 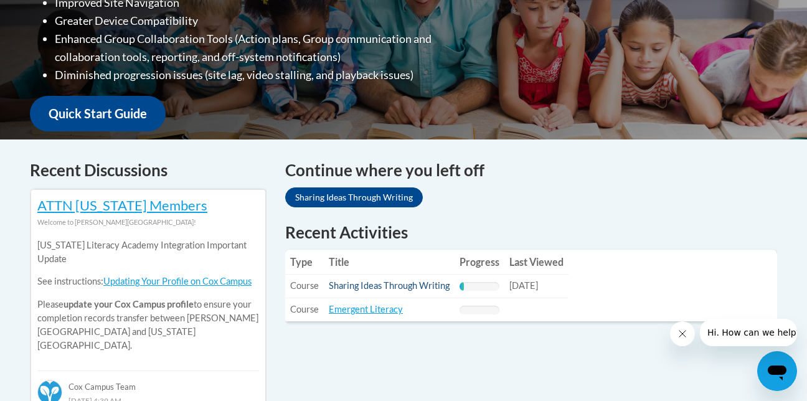 What do you see at coordinates (148, 382) in the screenshot?
I see `div: Cox Campus Team` at bounding box center [148, 382].